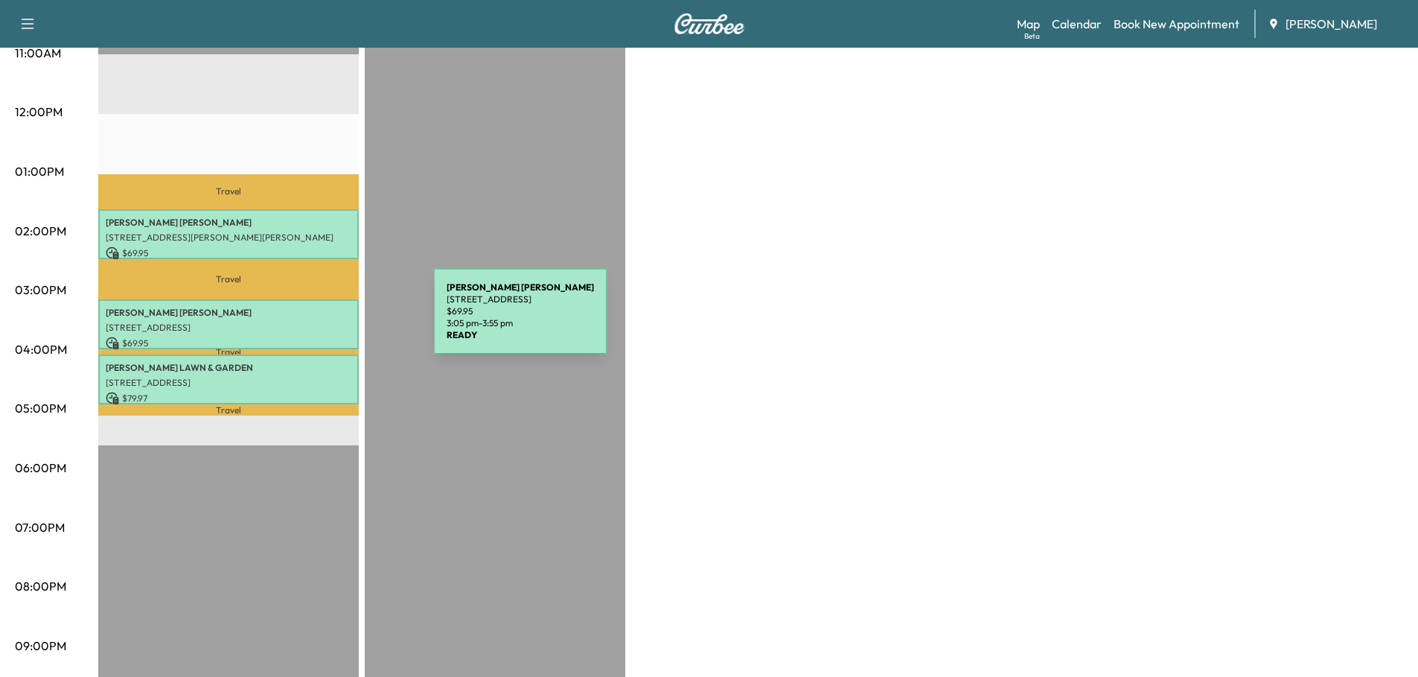 This screenshot has height=677, width=1418. I want to click on img: Curbee Logo, so click(710, 24).